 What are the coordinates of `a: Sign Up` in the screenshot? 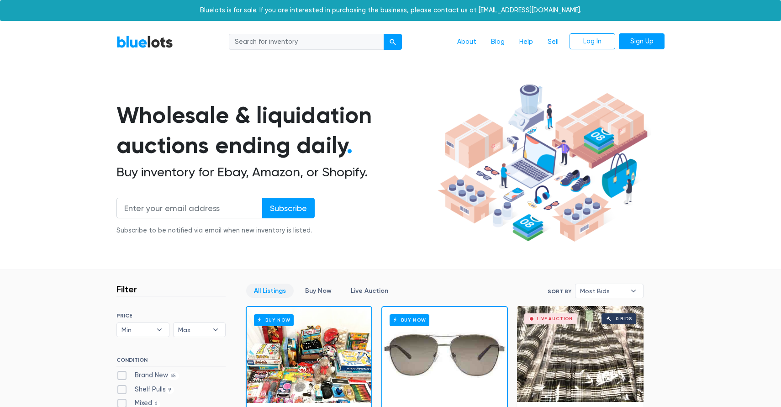 It's located at (642, 42).